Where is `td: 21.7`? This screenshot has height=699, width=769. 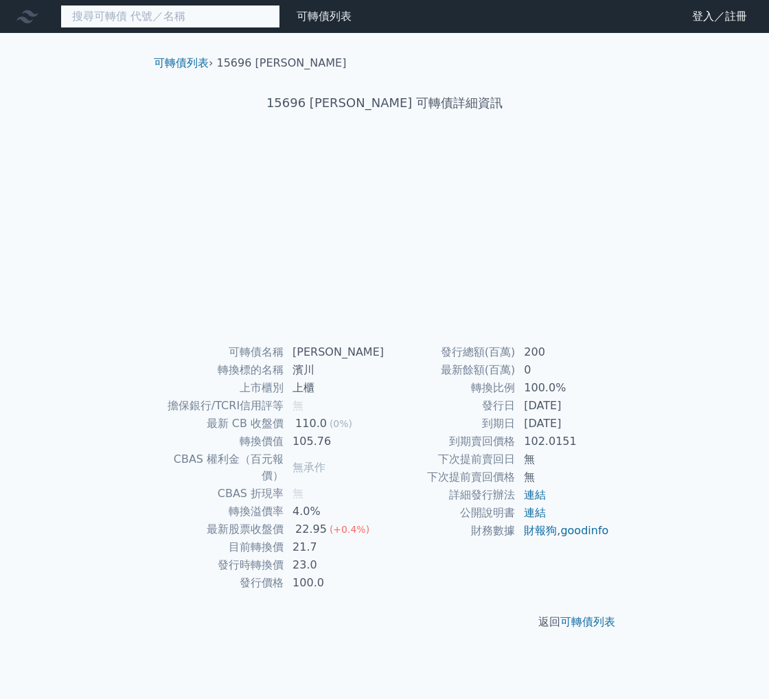 td: 21.7 is located at coordinates (334, 547).